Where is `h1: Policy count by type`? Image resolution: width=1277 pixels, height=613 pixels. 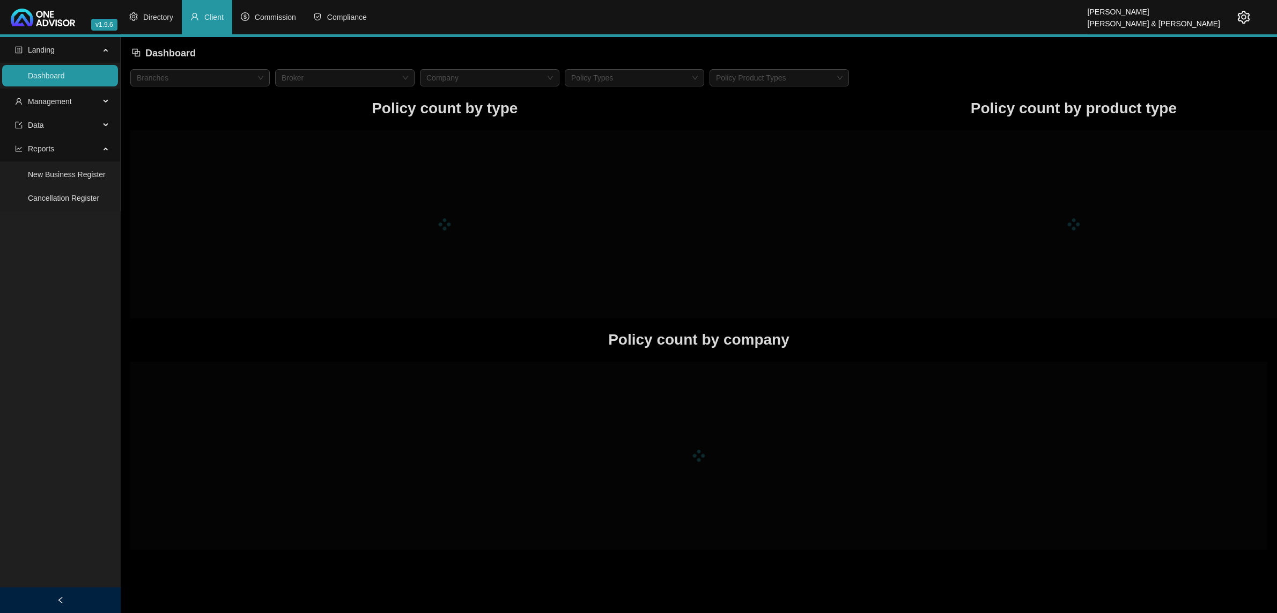 h1: Policy count by type is located at coordinates (445, 108).